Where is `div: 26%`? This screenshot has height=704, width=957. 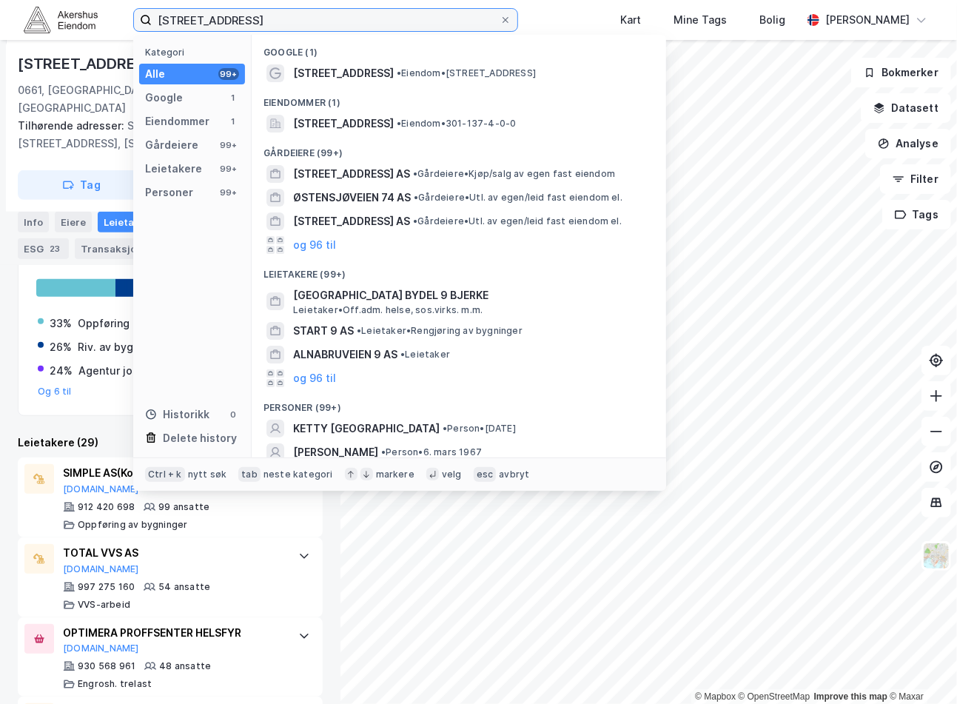 div: 26% is located at coordinates (61, 347).